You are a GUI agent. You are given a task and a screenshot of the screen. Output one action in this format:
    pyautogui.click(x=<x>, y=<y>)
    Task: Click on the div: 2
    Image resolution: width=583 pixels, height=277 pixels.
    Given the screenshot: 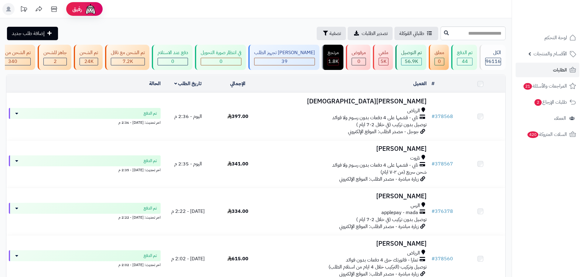 What is the action you would take?
    pyautogui.click(x=55, y=61)
    